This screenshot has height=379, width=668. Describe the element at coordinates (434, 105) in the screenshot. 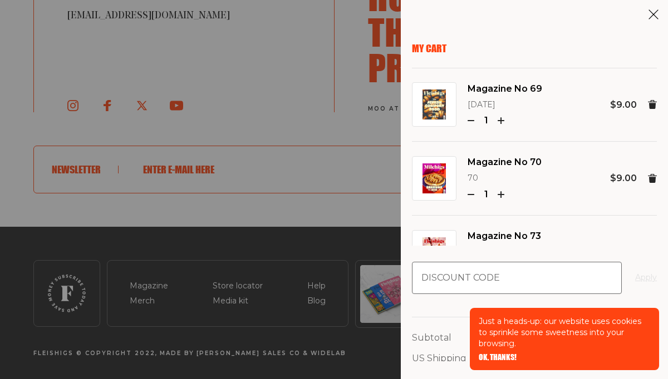

I see `img: Magazine No 69 Image` at that location.